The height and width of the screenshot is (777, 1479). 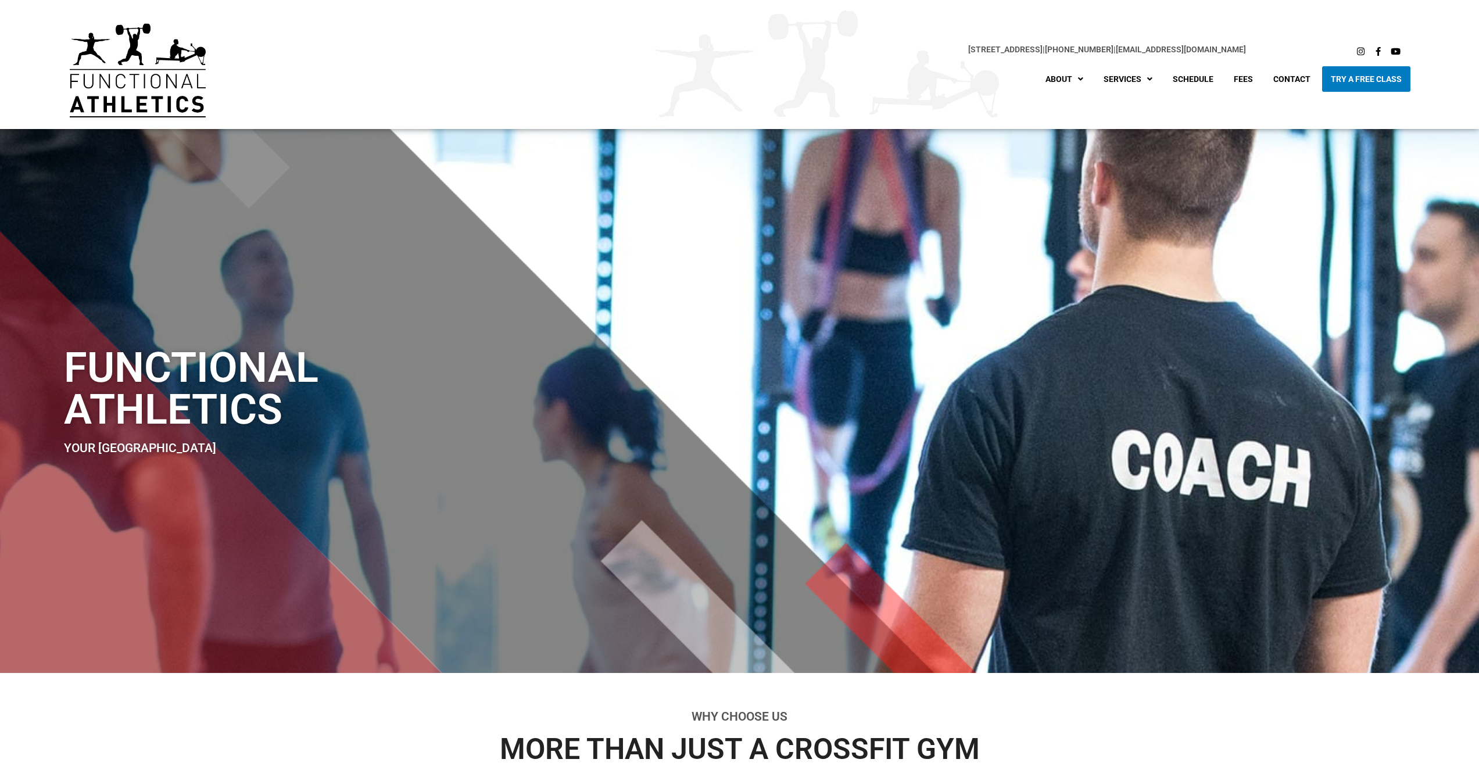 I want to click on a: default-logo, so click(x=138, y=70).